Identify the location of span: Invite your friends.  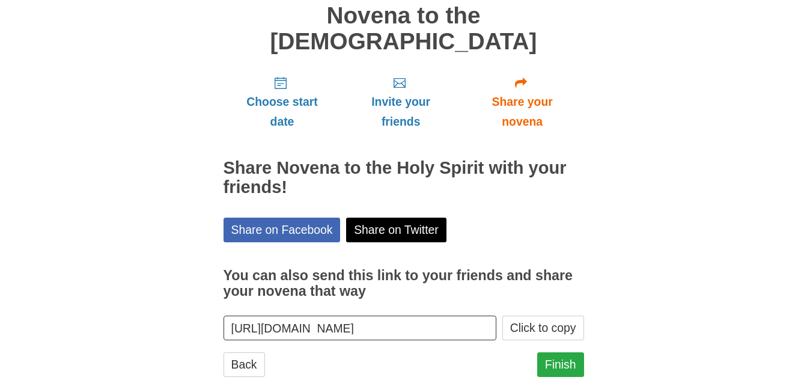
(400, 112).